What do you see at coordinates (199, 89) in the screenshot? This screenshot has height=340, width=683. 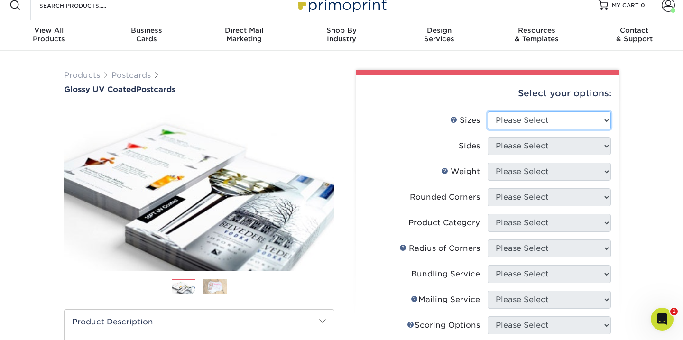 I see `a: Glossy UV CoatedPostcards` at bounding box center [199, 89].